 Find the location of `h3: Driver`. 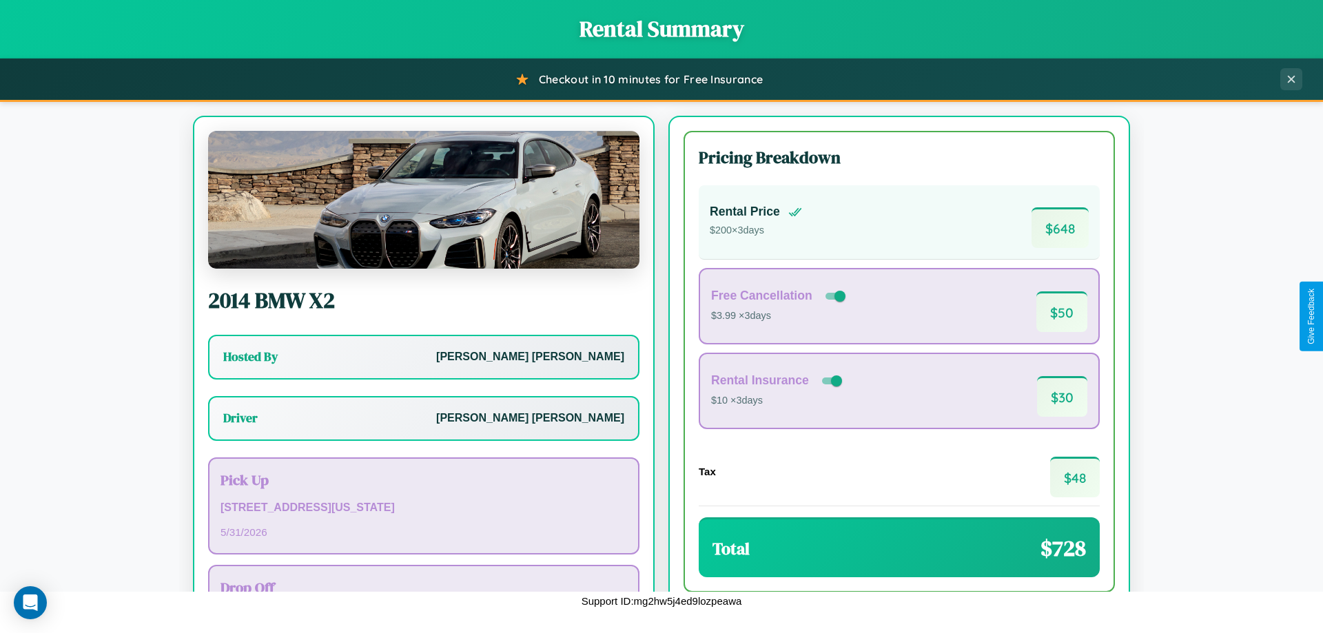

h3: Driver is located at coordinates (240, 418).